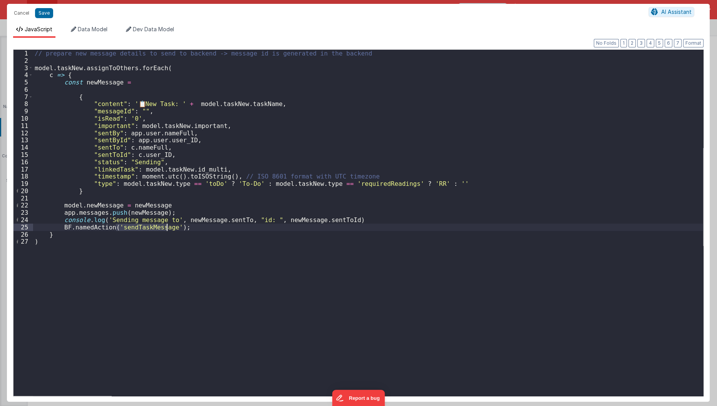 This screenshot has height=406, width=717. Describe the element at coordinates (23, 212) in the screenshot. I see `div: 23` at that location.